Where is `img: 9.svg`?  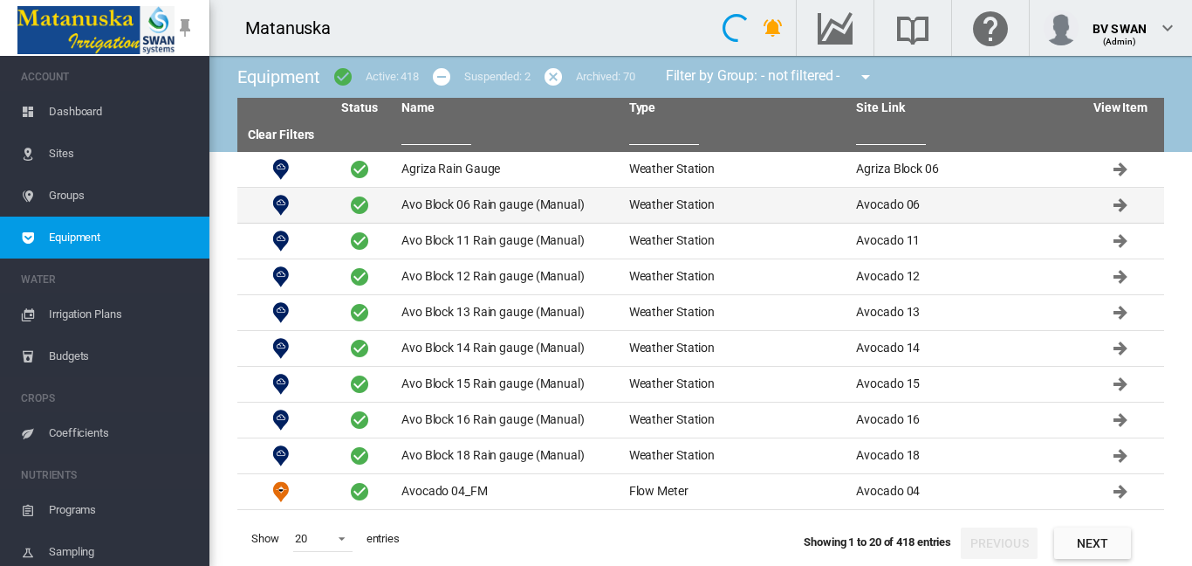 img: 9.svg is located at coordinates (281, 491).